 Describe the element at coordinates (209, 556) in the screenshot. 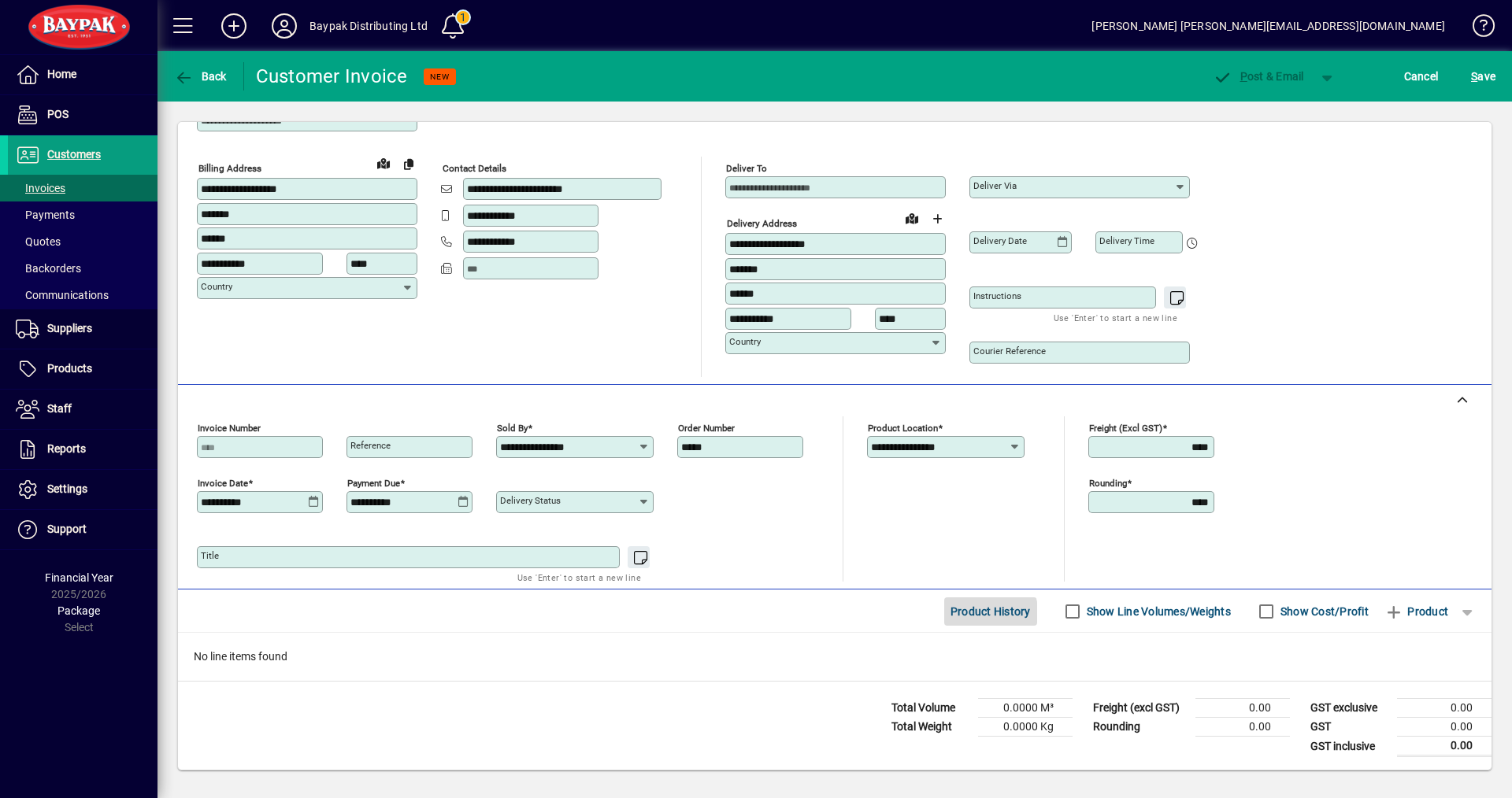

I see `mat-label: Title` at that location.